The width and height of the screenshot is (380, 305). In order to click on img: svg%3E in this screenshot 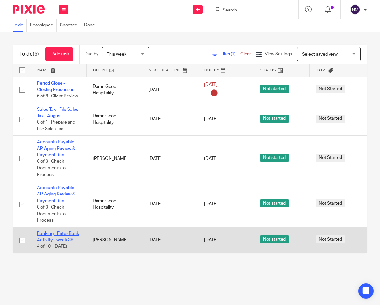, I will do `click(355, 10)`.